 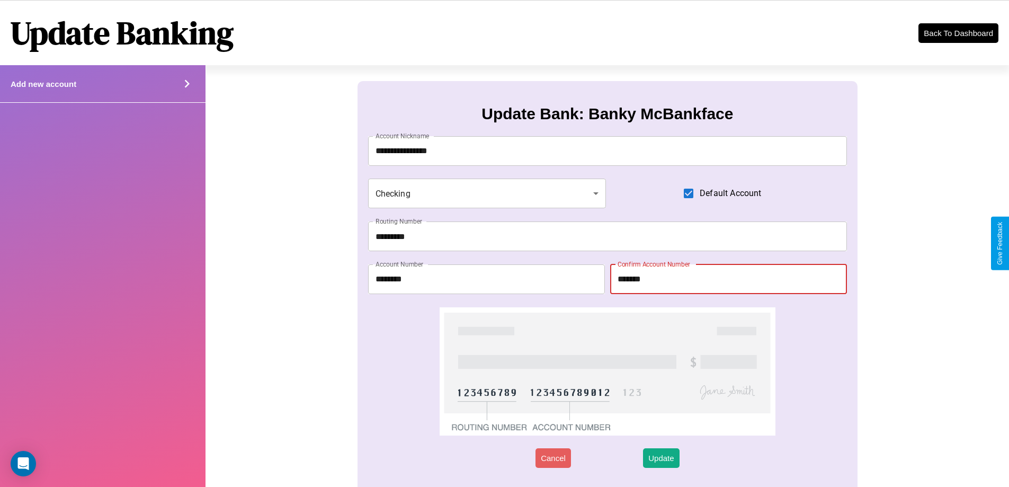 What do you see at coordinates (654, 264) in the screenshot?
I see `label: Confirm Account Number` at bounding box center [654, 264].